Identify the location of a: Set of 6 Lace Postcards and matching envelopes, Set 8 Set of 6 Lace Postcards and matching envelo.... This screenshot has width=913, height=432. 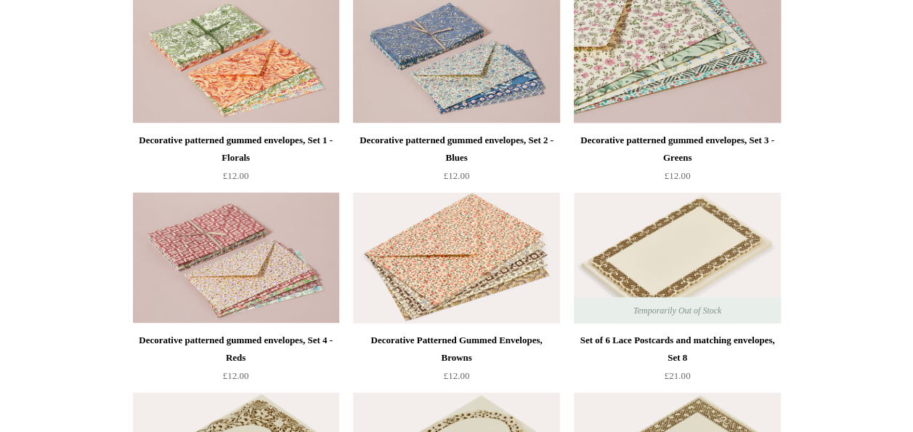
(677, 258).